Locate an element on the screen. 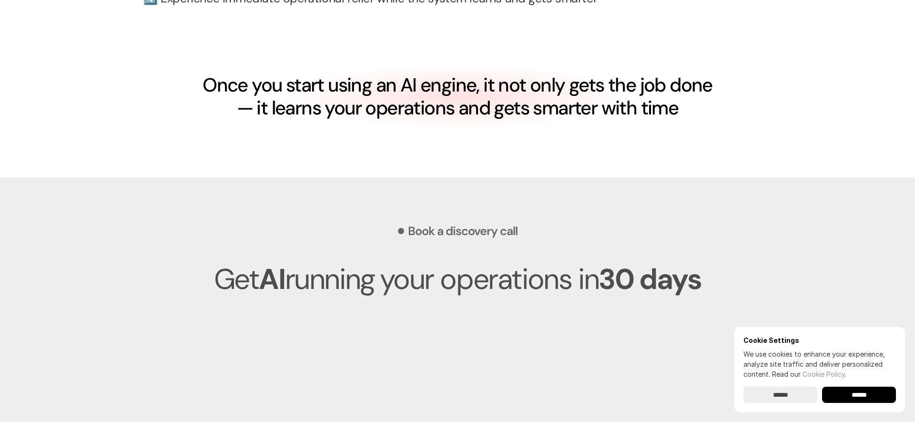 The height and width of the screenshot is (422, 915). strong: 30 days is located at coordinates (649, 279).